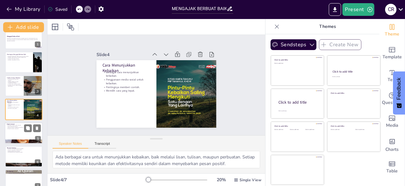 The height and width of the screenshot is (186, 405). I want to click on input: Insert title, so click(199, 9).